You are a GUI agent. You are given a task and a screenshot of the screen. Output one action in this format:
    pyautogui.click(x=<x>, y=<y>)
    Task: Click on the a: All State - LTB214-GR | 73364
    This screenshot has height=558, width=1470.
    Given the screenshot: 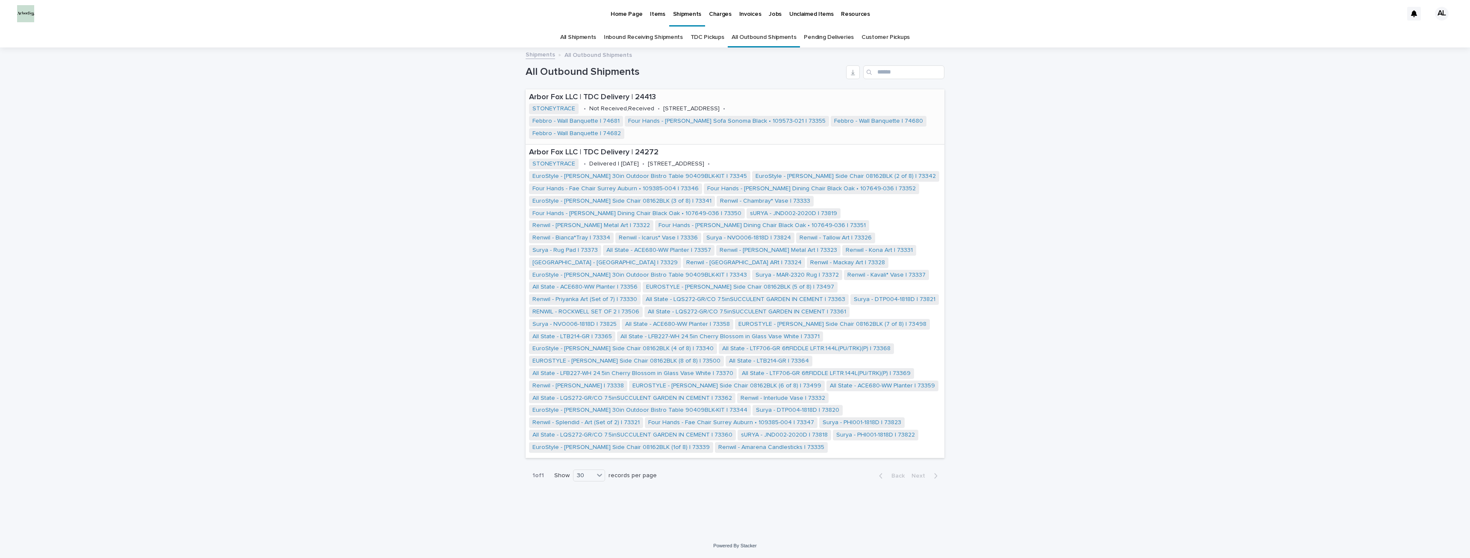 What is the action you would take?
    pyautogui.click(x=769, y=361)
    